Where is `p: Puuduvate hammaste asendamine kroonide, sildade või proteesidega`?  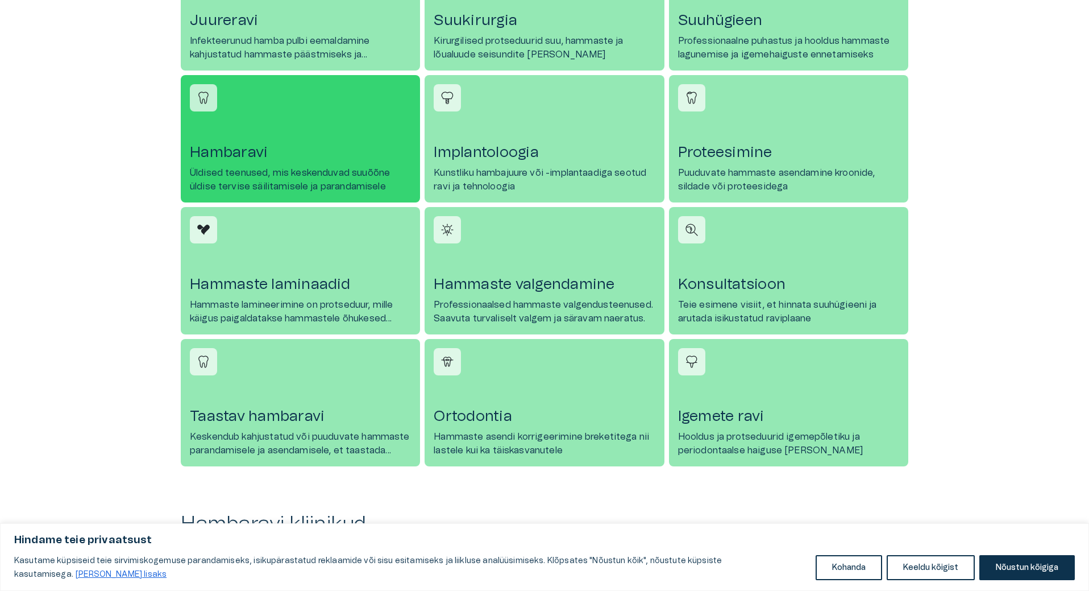
p: Puuduvate hammaste asendamine kroonide, sildade või proteesidega is located at coordinates (789, 180).